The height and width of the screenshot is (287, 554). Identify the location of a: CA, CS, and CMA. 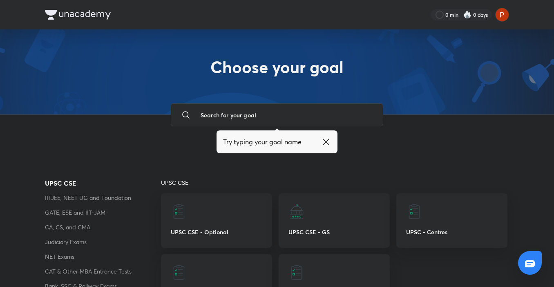
(103, 227).